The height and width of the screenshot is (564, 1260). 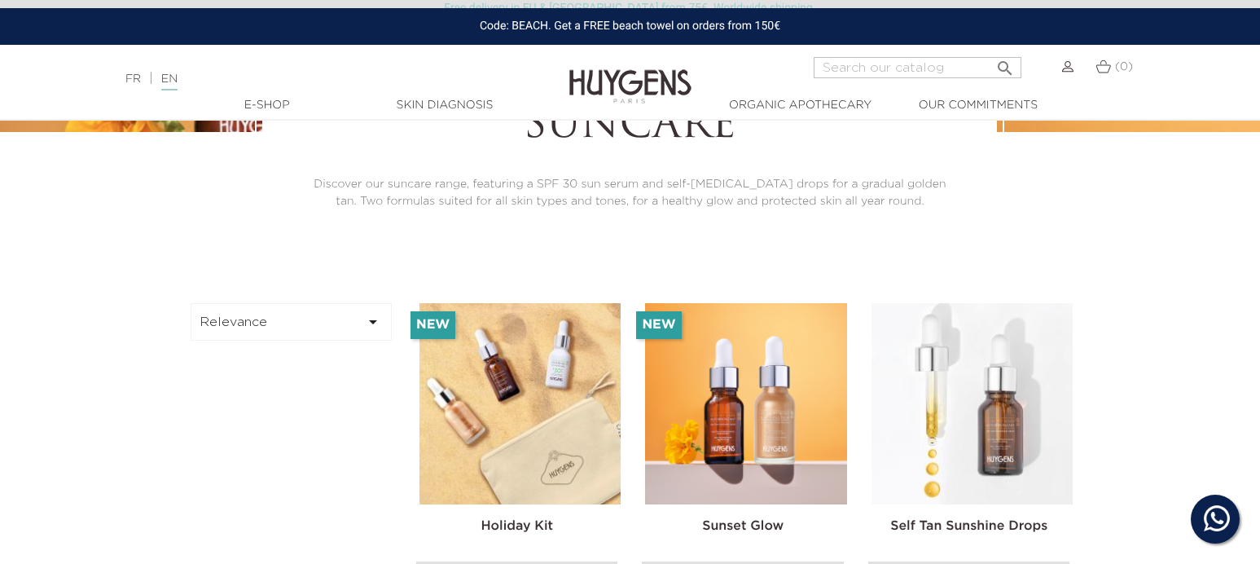 What do you see at coordinates (292, 322) in the screenshot?
I see `button: Relevance` at bounding box center [292, 322].